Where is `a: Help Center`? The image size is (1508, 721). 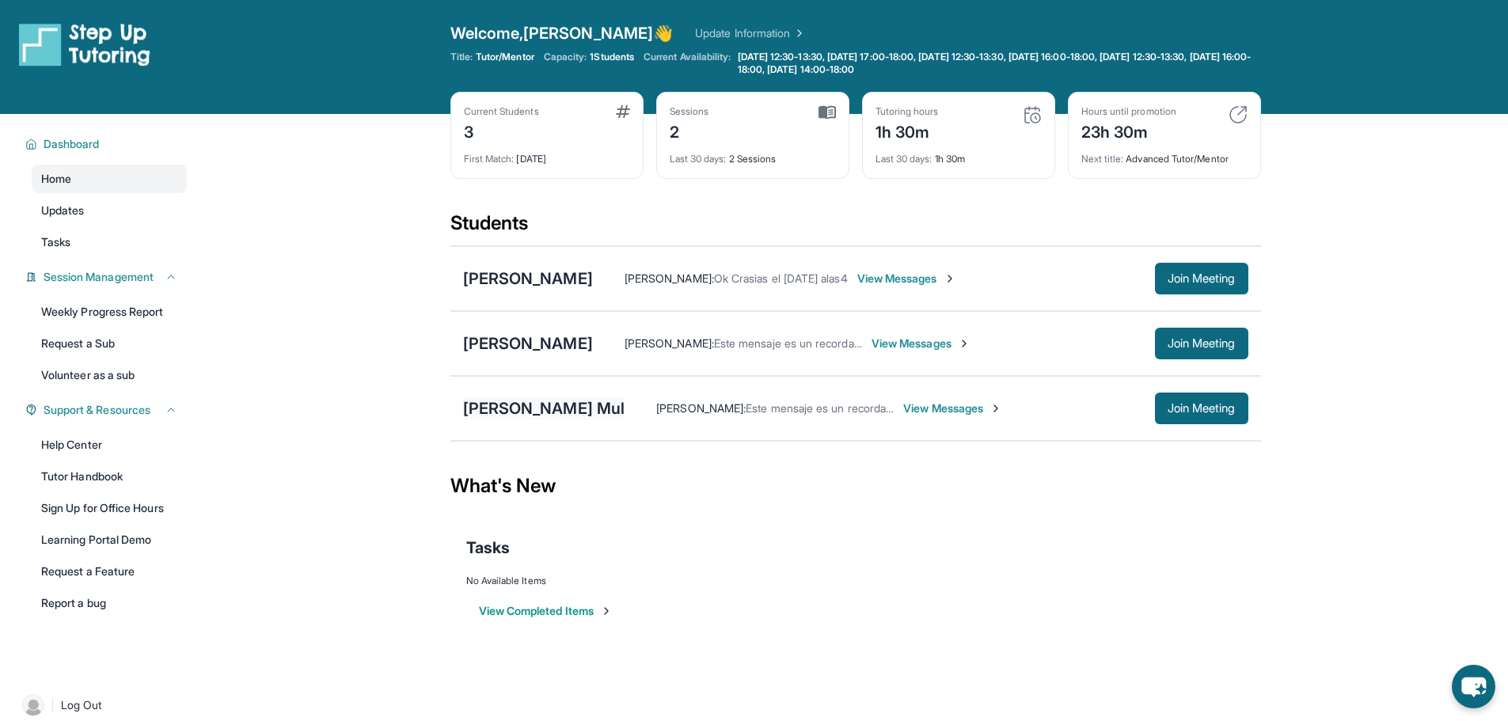
a: Help Center is located at coordinates (109, 445).